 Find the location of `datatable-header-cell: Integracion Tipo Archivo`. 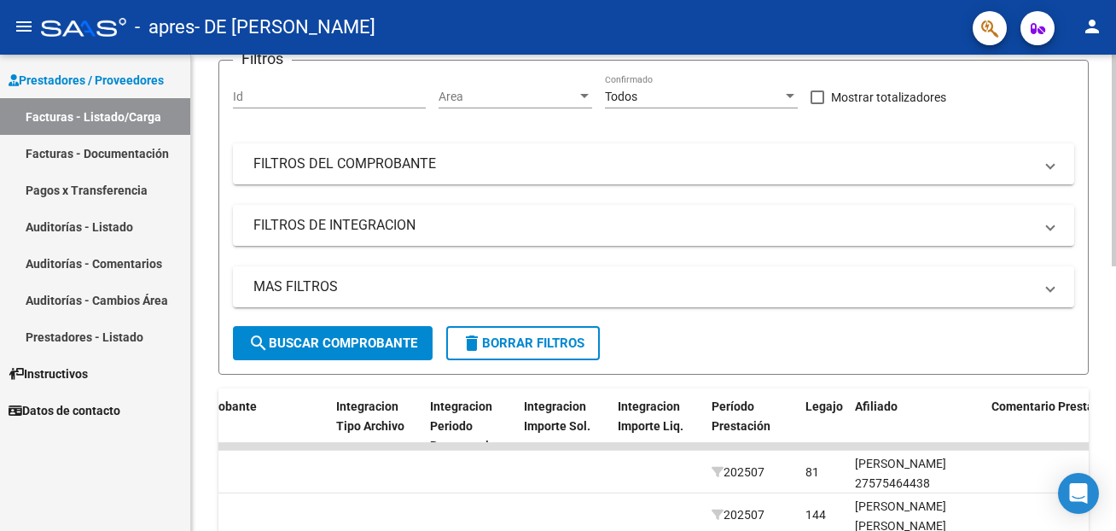

datatable-header-cell: Integracion Tipo Archivo is located at coordinates (376, 426).